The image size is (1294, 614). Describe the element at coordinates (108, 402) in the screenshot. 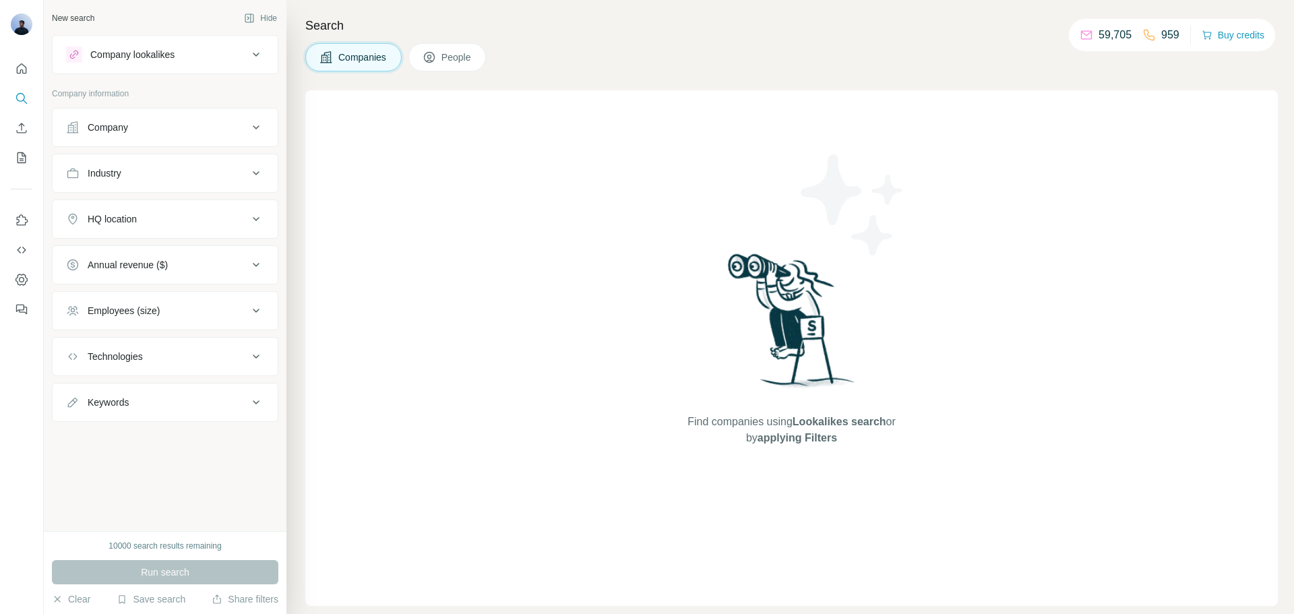

I see `div: Keywords` at that location.